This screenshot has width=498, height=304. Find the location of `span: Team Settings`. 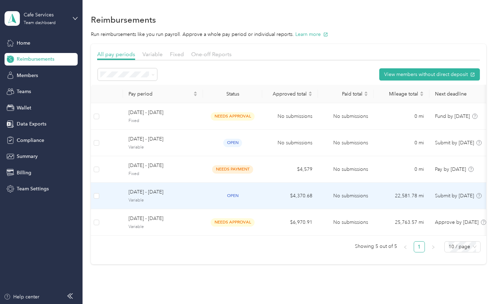

span: Team Settings is located at coordinates (33, 188).